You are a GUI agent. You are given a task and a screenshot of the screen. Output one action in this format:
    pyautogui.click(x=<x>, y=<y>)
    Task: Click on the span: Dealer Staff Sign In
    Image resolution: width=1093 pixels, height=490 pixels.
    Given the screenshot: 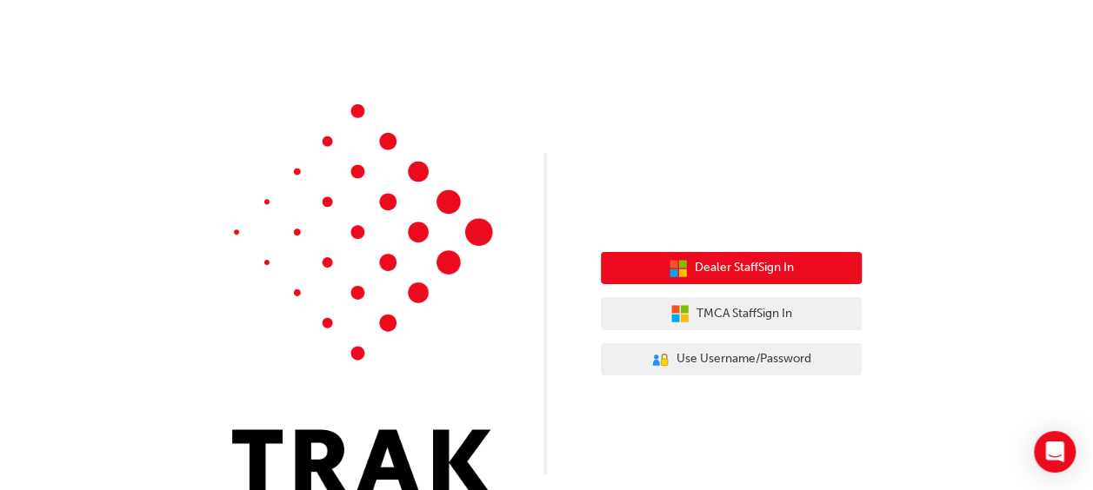 What is the action you would take?
    pyautogui.click(x=744, y=268)
    